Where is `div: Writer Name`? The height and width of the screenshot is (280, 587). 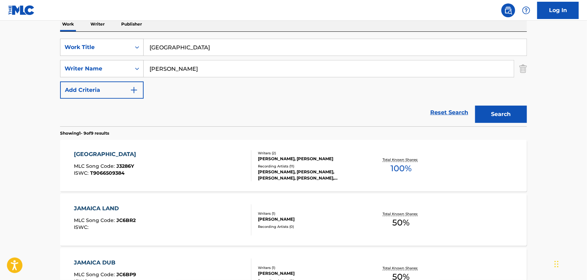 div: Writer Name is located at coordinates (96, 69).